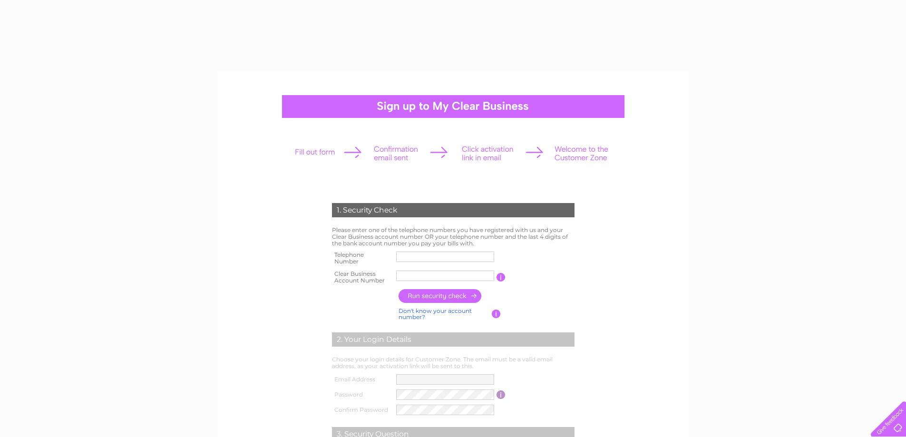 This screenshot has width=906, height=437. Describe the element at coordinates (362, 379) in the screenshot. I see `th: Email Address` at that location.